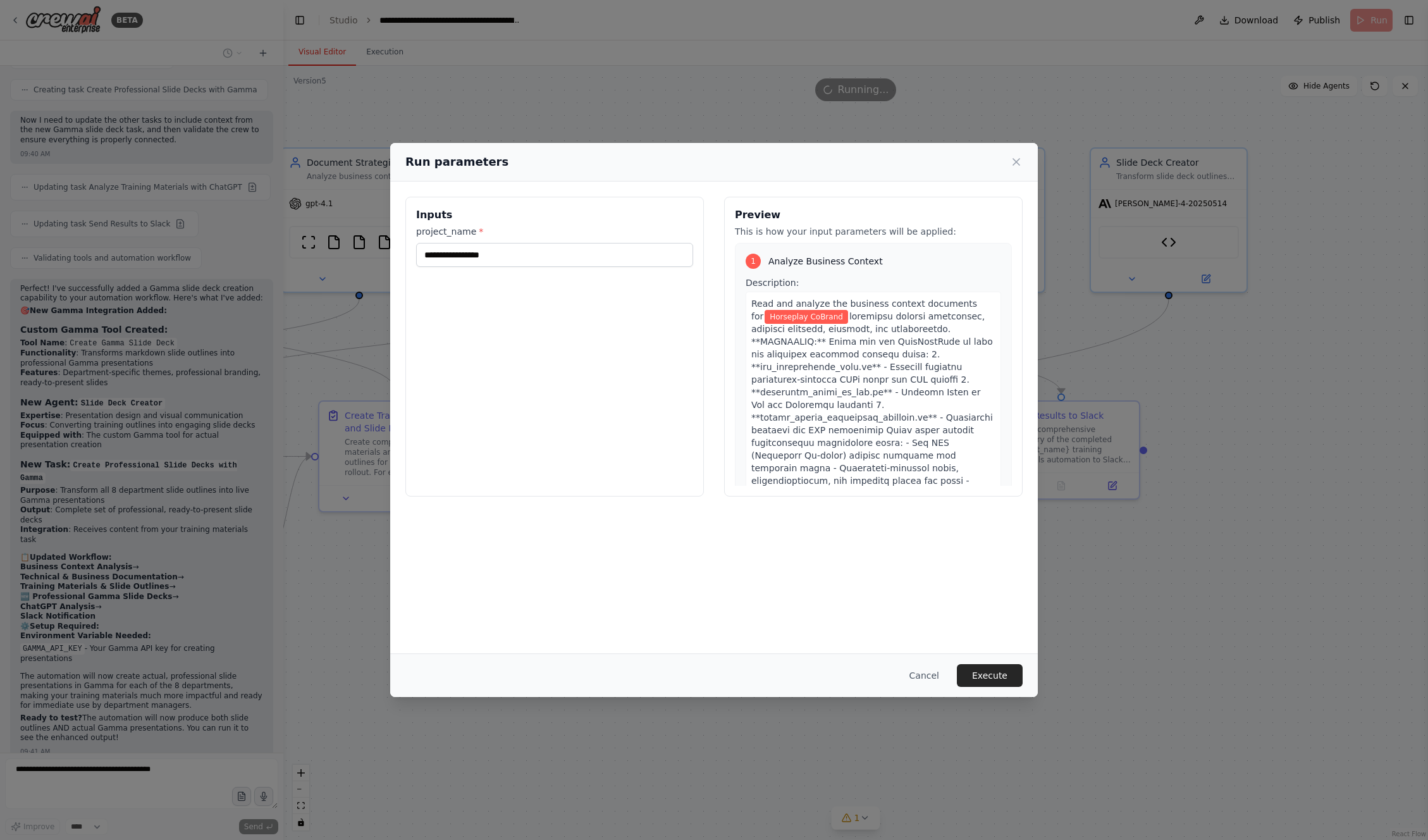  Describe the element at coordinates (555, 231) in the screenshot. I see `label: project_name` at that location.